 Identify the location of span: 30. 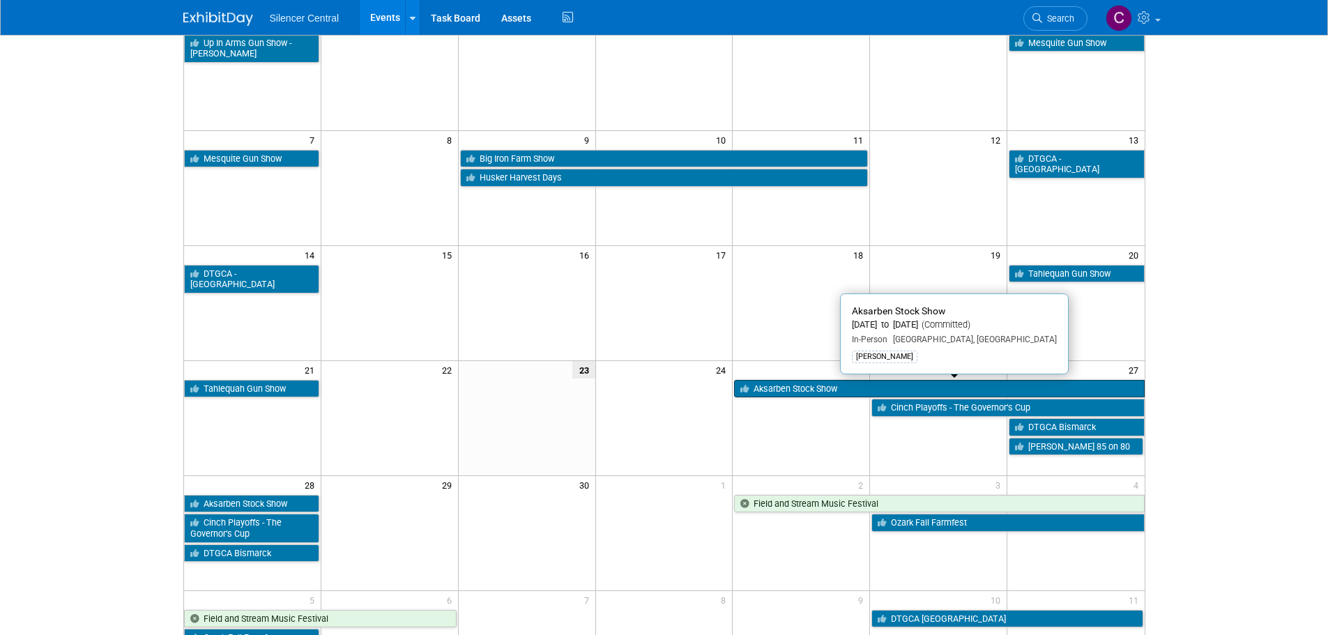
(586, 485).